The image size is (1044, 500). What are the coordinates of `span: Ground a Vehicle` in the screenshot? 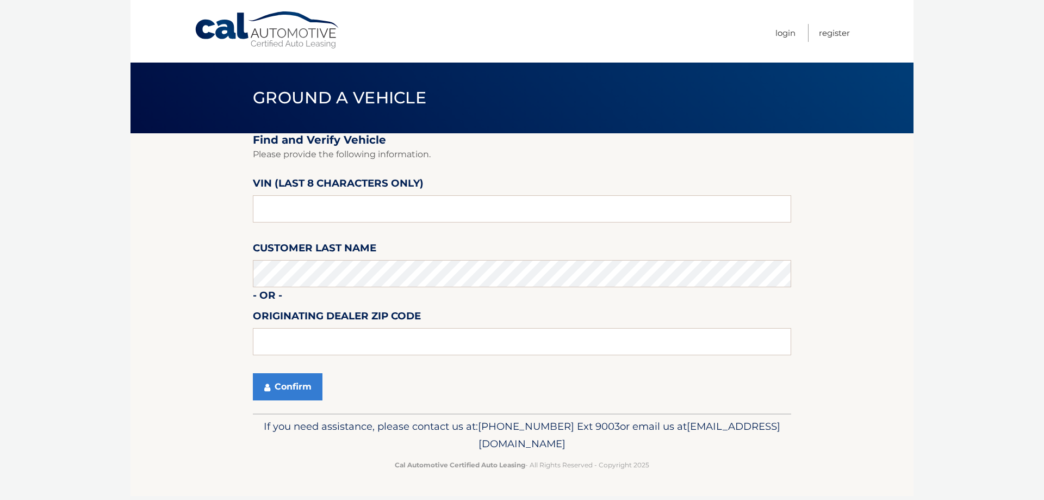 It's located at (339, 97).